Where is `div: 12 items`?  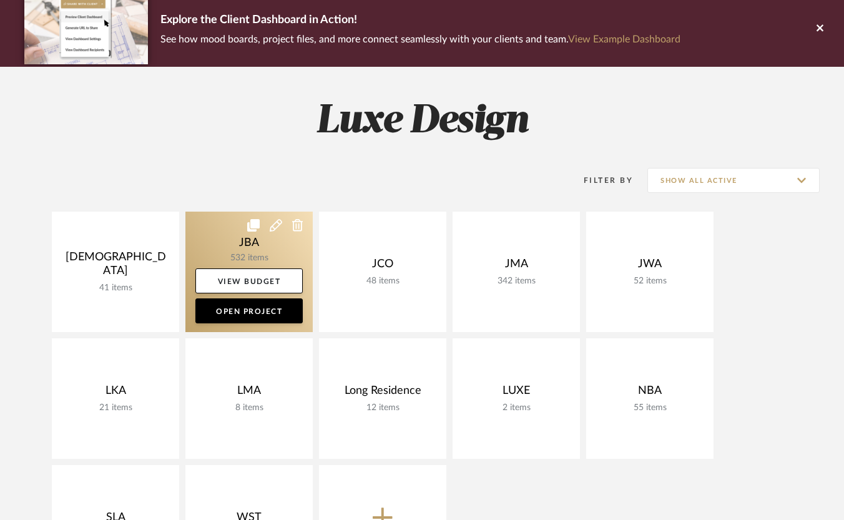 div: 12 items is located at coordinates (383, 408).